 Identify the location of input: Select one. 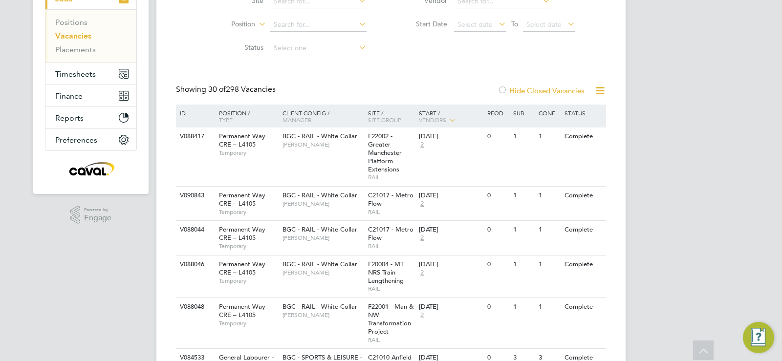
(318, 48).